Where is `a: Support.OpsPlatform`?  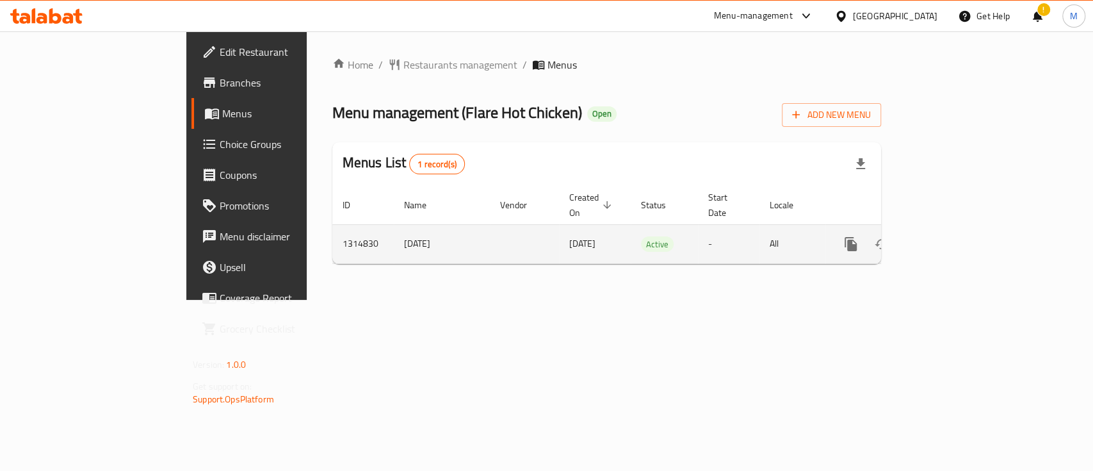 a: Support.OpsPlatform is located at coordinates (233, 399).